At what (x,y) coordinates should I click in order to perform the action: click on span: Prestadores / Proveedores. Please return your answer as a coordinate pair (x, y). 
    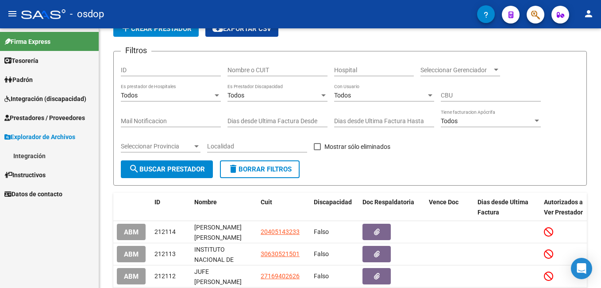
    Looking at the image, I should click on (45, 118).